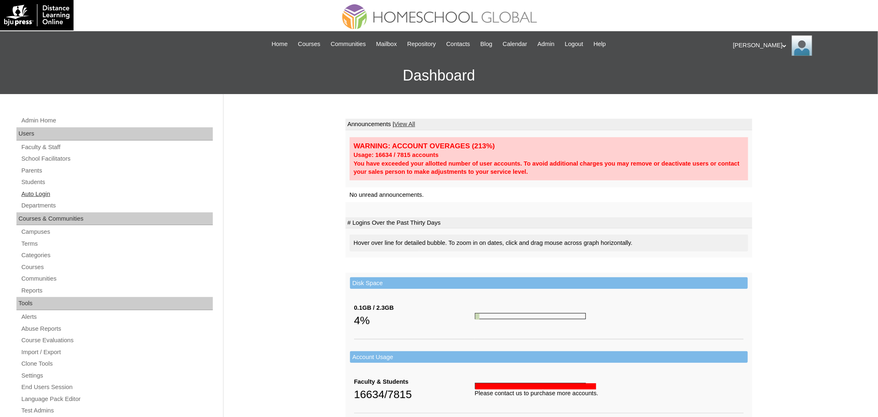 Image resolution: width=878 pixels, height=417 pixels. Describe the element at coordinates (117, 375) in the screenshot. I see `a: Settings` at that location.